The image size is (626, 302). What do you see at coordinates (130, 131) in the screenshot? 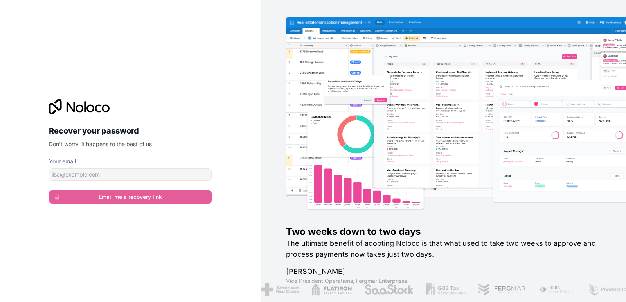
I see `h2: Recover your password` at bounding box center [130, 131].